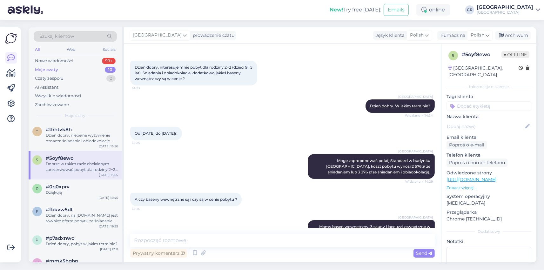 The width and height of the screenshot is (544, 270). I want to click on span: #fbkvw5dt, so click(59, 210).